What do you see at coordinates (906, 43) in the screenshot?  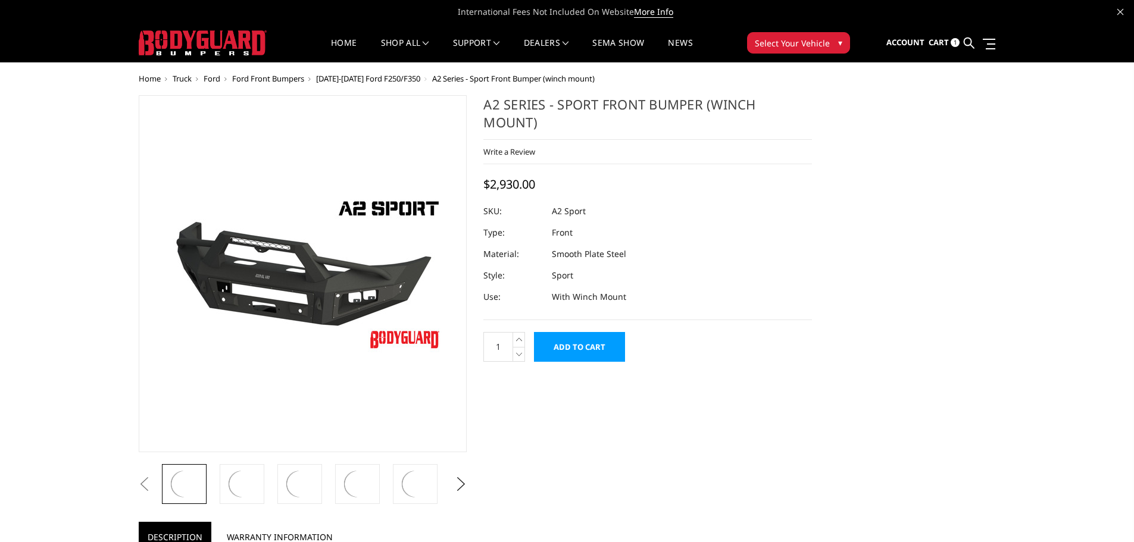 I see `a: Account` at bounding box center [906, 43].